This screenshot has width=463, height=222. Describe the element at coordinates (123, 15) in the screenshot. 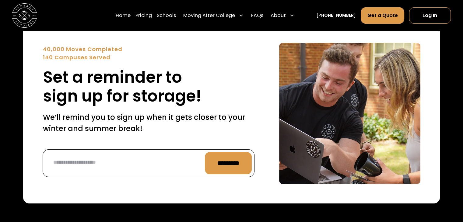

I see `a: Home` at that location.